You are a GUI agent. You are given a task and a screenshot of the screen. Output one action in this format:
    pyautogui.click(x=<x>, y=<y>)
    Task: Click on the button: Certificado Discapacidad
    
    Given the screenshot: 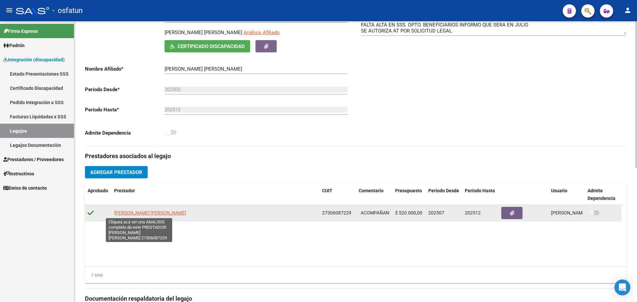 What is the action you would take?
    pyautogui.click(x=208, y=46)
    